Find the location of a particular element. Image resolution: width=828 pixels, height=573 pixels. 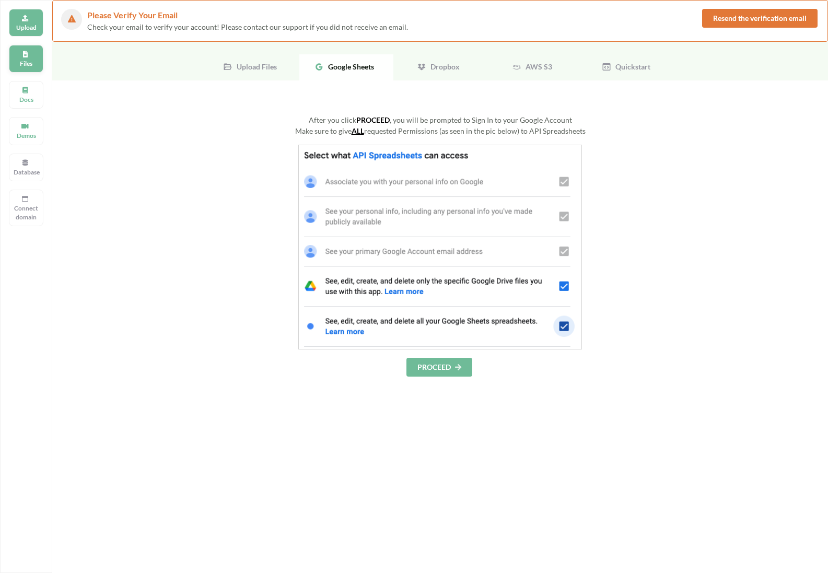

span: Upload Files is located at coordinates (254, 66).